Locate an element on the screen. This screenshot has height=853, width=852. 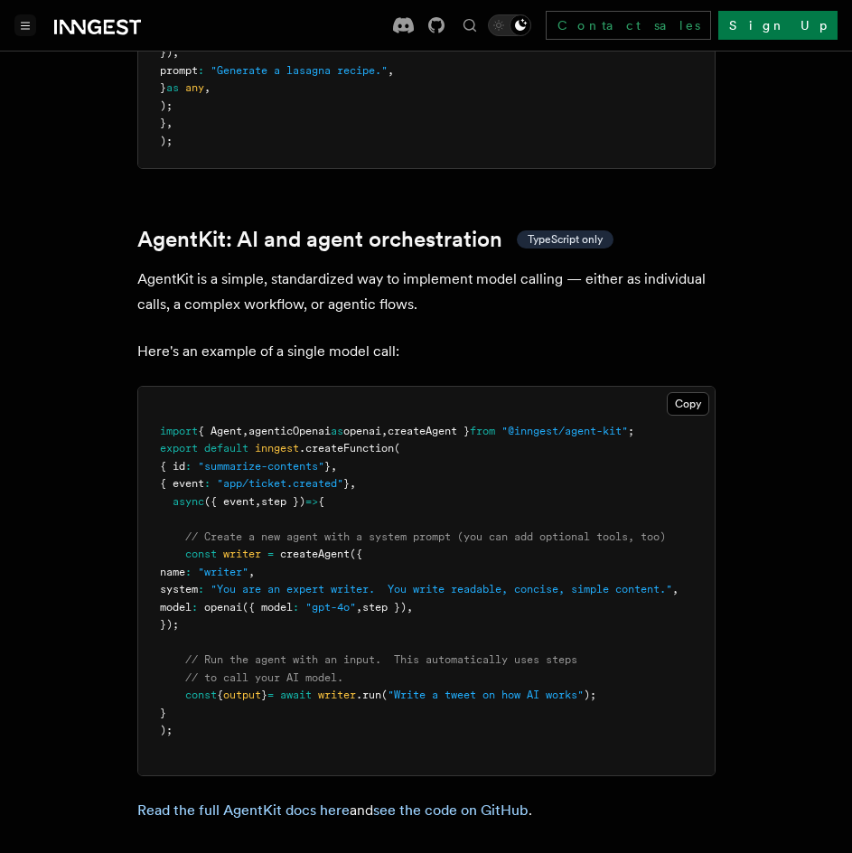
button: Copy is located at coordinates (688, 404).